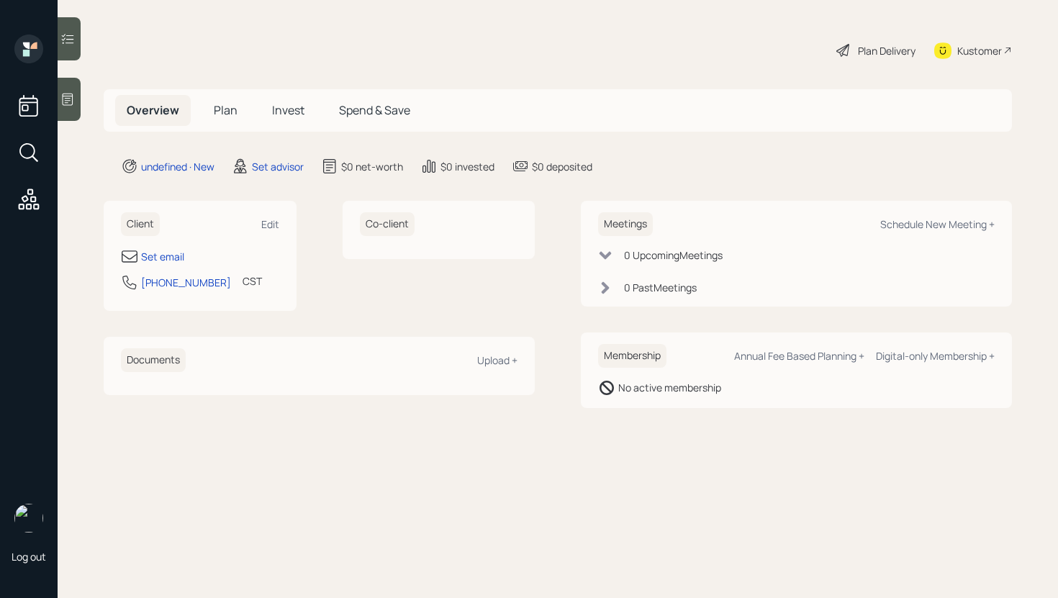 This screenshot has height=598, width=1058. Describe the element at coordinates (140, 224) in the screenshot. I see `h6: Client` at that location.